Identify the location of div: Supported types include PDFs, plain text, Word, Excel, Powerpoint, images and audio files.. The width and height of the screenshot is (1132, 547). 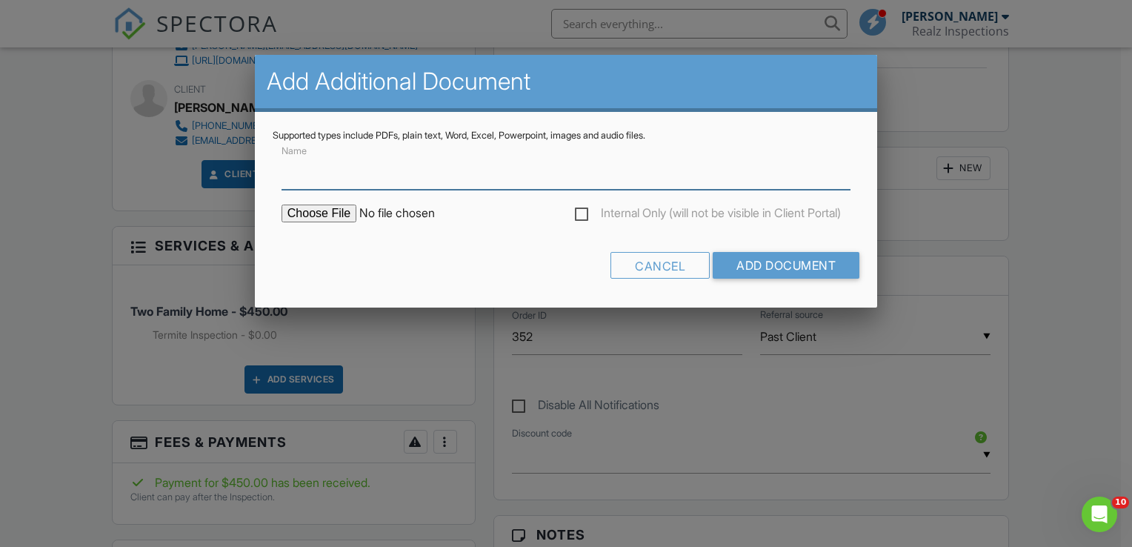
(566, 136).